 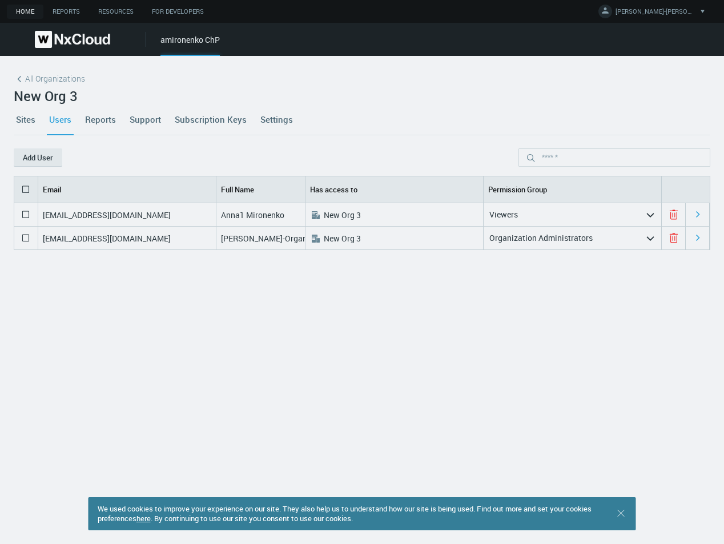 I want to click on nx-search-highlight: Anna1 Mironenko, so click(x=252, y=215).